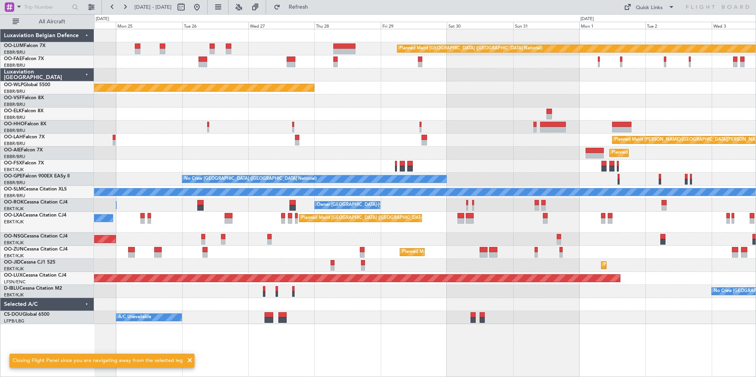 Image resolution: width=756 pixels, height=377 pixels. What do you see at coordinates (14, 46) in the screenshot?
I see `span: OO-LUM` at bounding box center [14, 46].